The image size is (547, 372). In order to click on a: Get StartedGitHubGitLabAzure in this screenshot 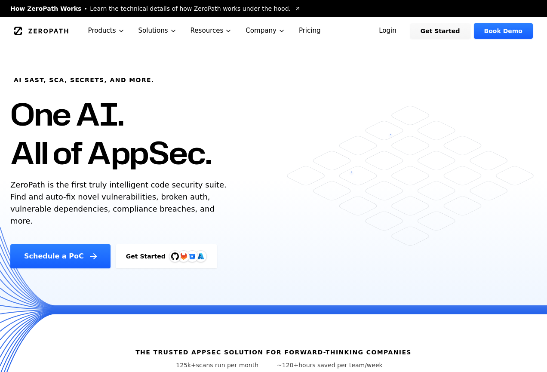, I will do `click(166, 256)`.